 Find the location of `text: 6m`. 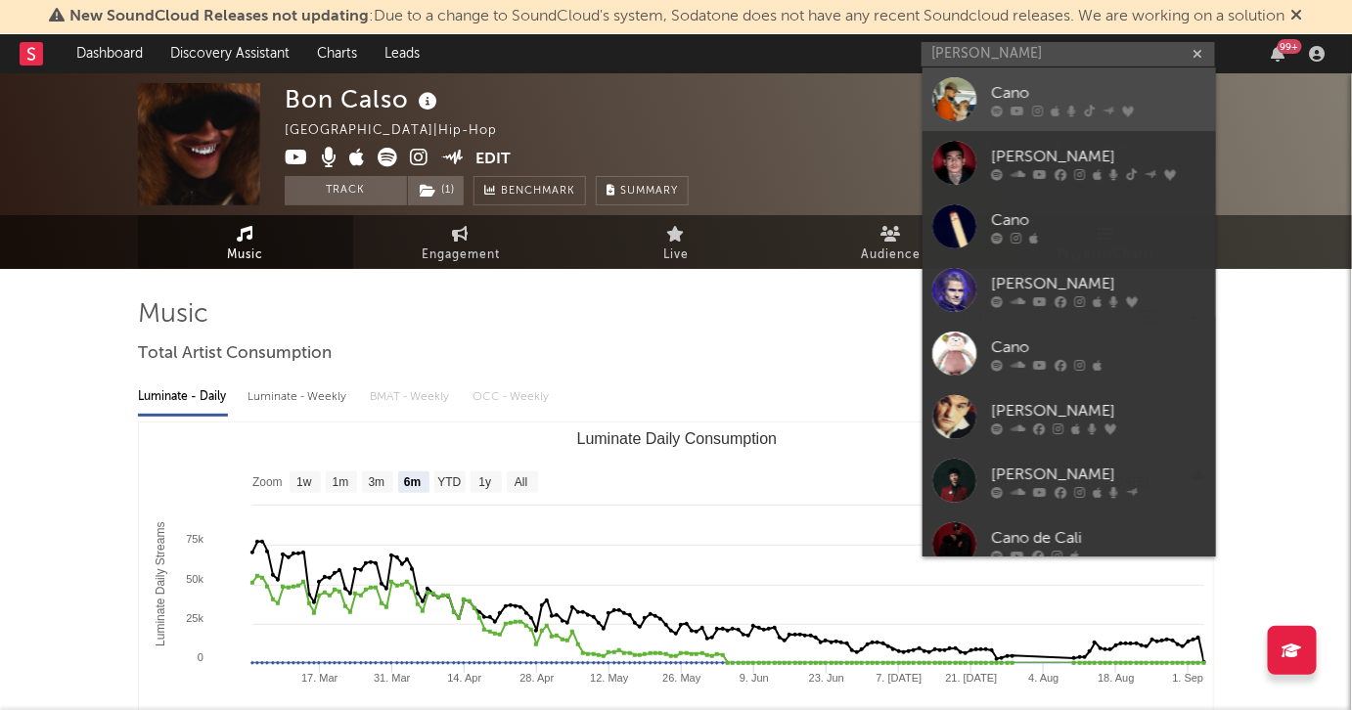

text: 6m is located at coordinates (412, 483).